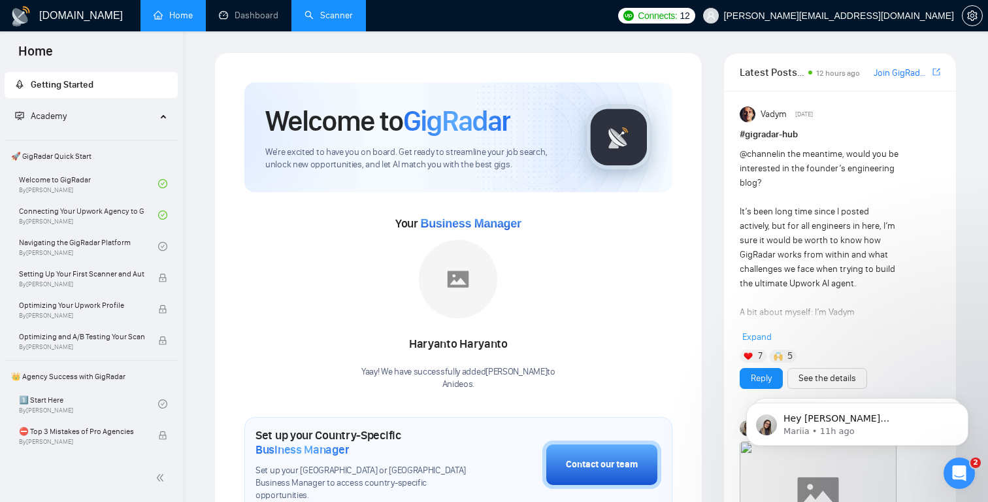 Image resolution: width=988 pixels, height=502 pixels. Describe the element at coordinates (40, 50) in the screenshot. I see `img: Profile image for Mariia` at that location.